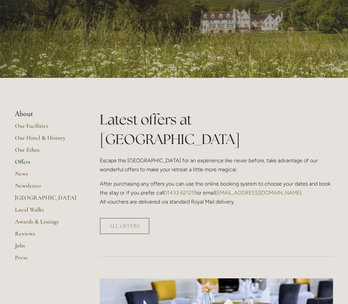 This screenshot has height=304, width=348. Describe the element at coordinates (47, 224) in the screenshot. I see `a: Awards & Listings` at that location.